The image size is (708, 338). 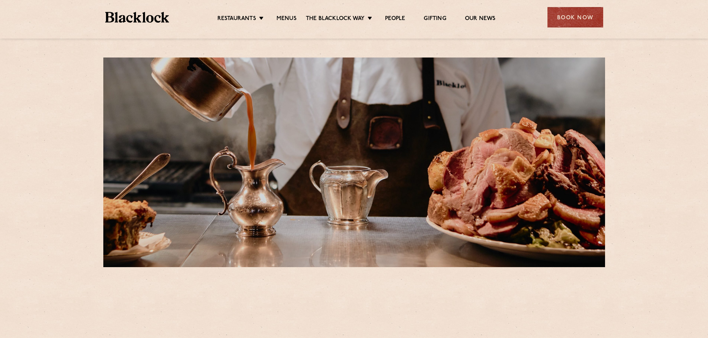 I want to click on a: People, so click(x=395, y=19).